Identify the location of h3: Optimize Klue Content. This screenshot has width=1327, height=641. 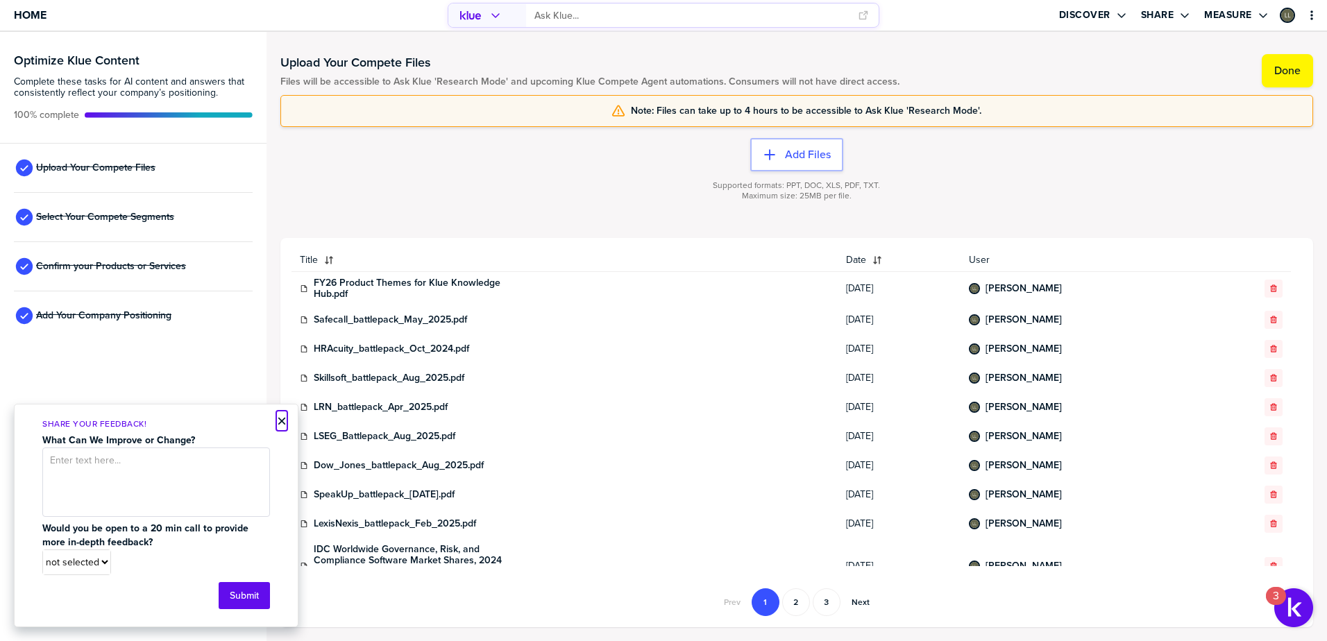
(133, 60).